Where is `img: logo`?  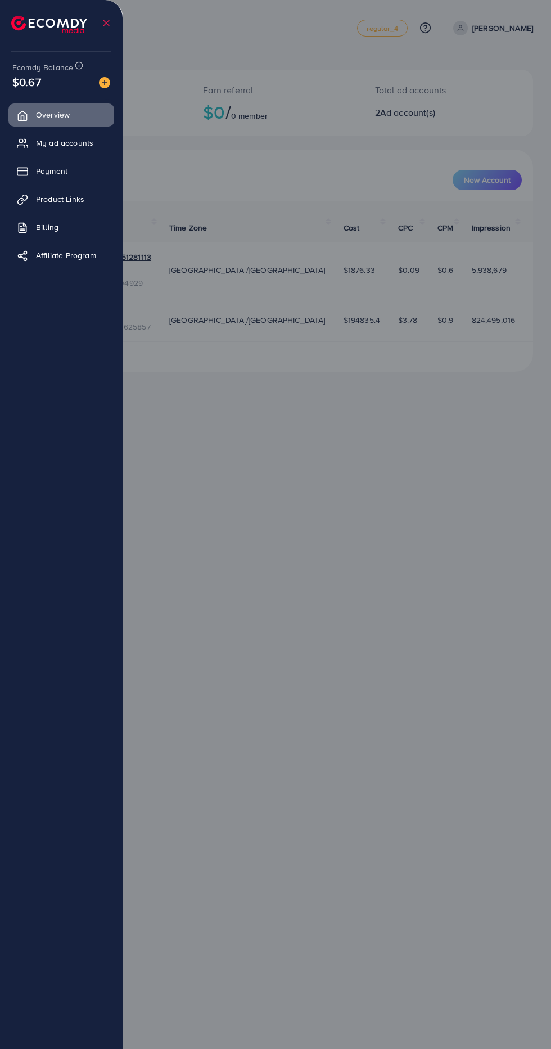
img: logo is located at coordinates (49, 24).